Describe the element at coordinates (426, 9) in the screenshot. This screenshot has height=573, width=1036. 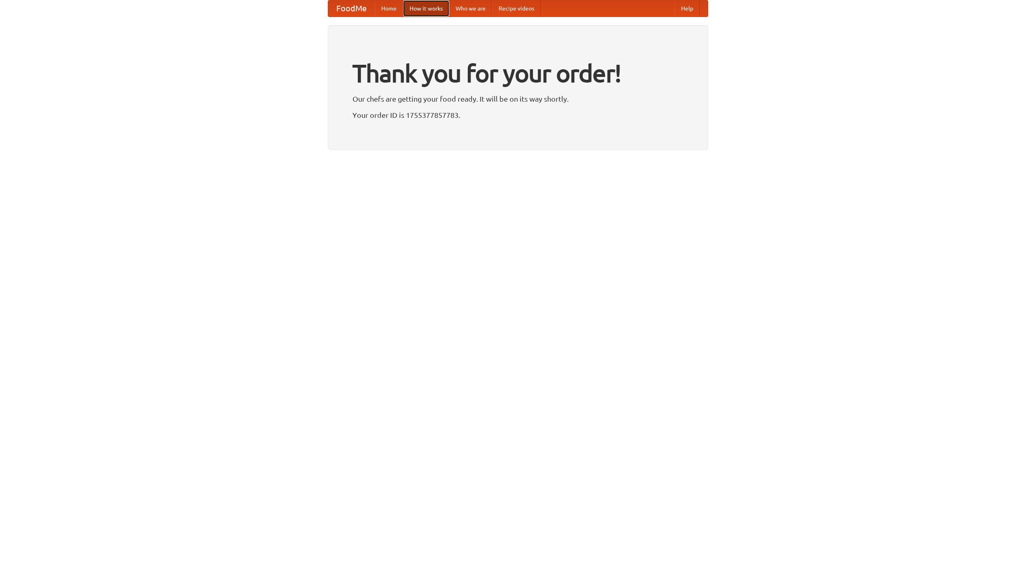
I see `a: How it works` at that location.